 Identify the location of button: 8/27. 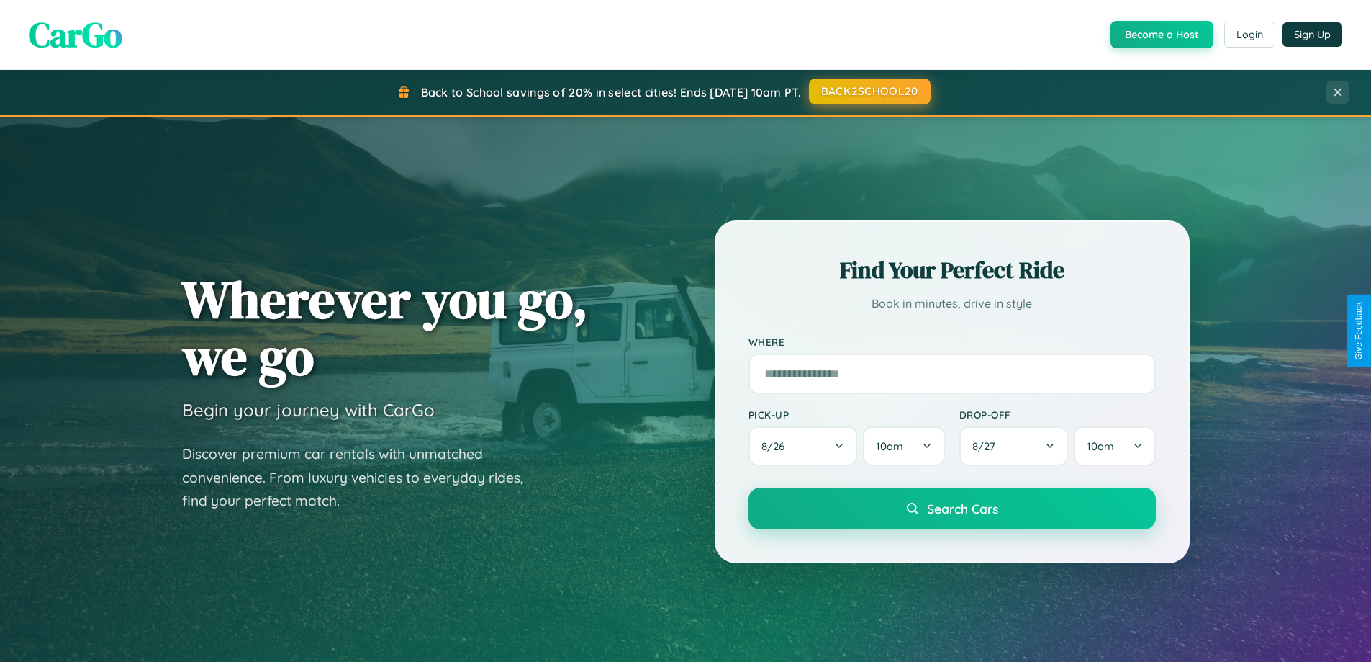
(1014, 446).